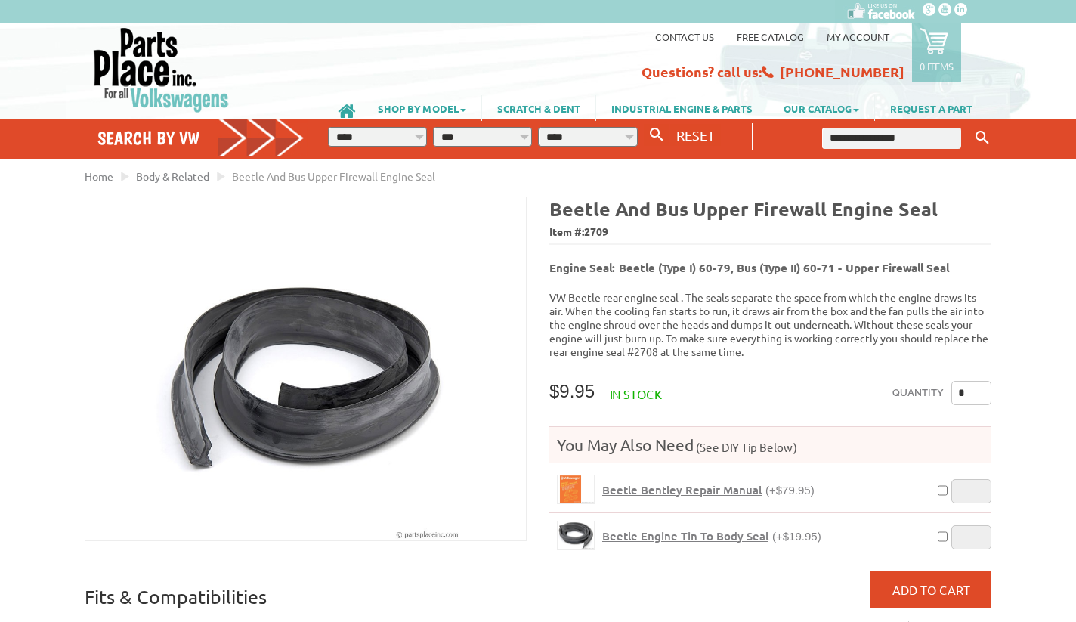 This screenshot has height=622, width=1076. I want to click on a: REQUEST A PART, so click(931, 108).